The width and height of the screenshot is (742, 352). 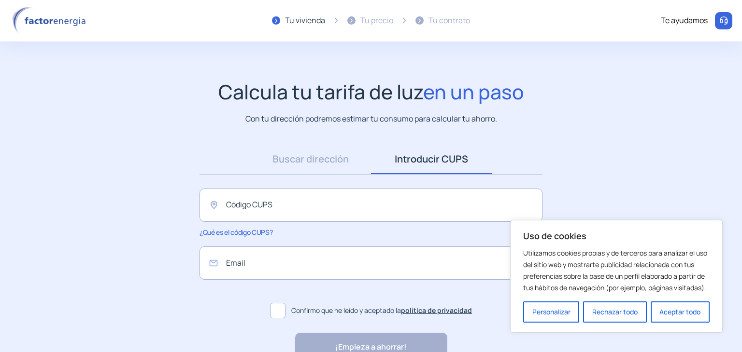 I want to click on span: Confirmo que he leído y aceptado la, so click(x=381, y=311).